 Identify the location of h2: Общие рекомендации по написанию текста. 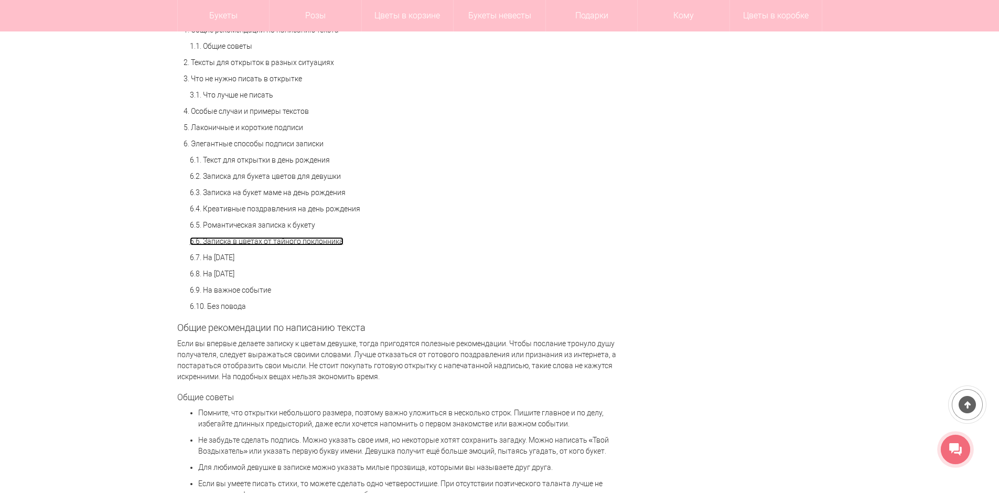
(400, 328).